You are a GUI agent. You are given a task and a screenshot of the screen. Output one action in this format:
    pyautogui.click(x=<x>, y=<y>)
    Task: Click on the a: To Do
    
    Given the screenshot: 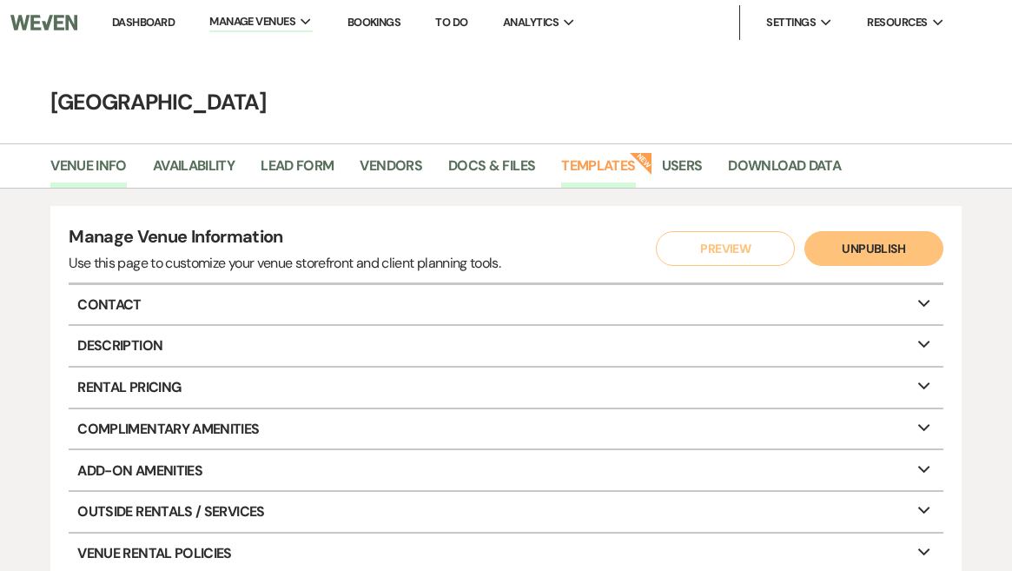 What is the action you would take?
    pyautogui.click(x=451, y=22)
    